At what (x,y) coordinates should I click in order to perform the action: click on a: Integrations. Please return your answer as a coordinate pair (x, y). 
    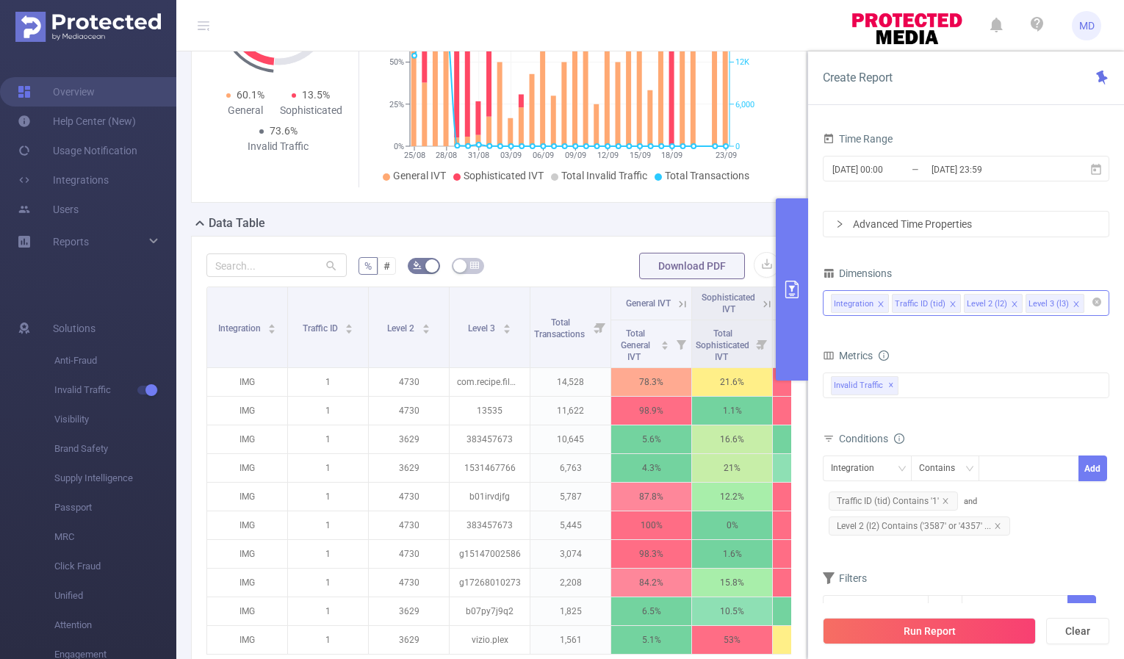
    Looking at the image, I should click on (63, 180).